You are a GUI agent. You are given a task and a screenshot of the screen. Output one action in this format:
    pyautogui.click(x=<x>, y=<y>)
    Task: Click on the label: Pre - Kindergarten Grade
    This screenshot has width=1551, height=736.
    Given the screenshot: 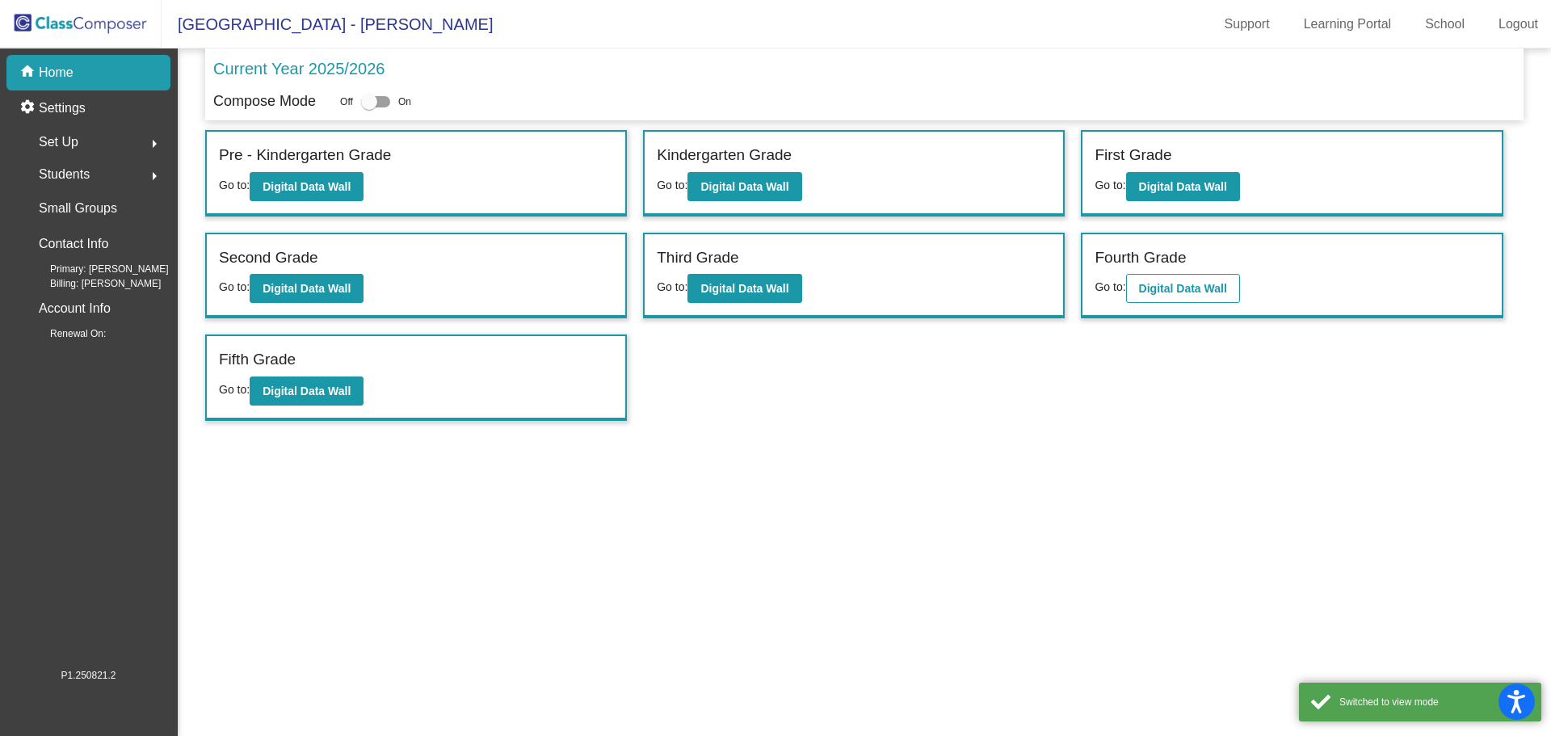 What is the action you would take?
    pyautogui.click(x=305, y=155)
    